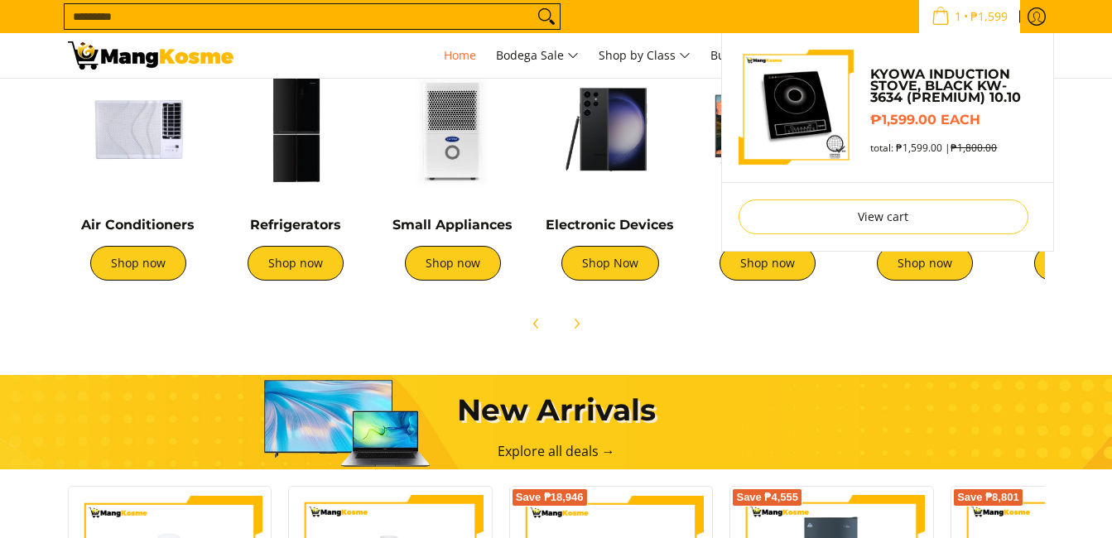  What do you see at coordinates (933, 148) in the screenshot?
I see `span: total: ₱1,599.00 |` at bounding box center [933, 148].